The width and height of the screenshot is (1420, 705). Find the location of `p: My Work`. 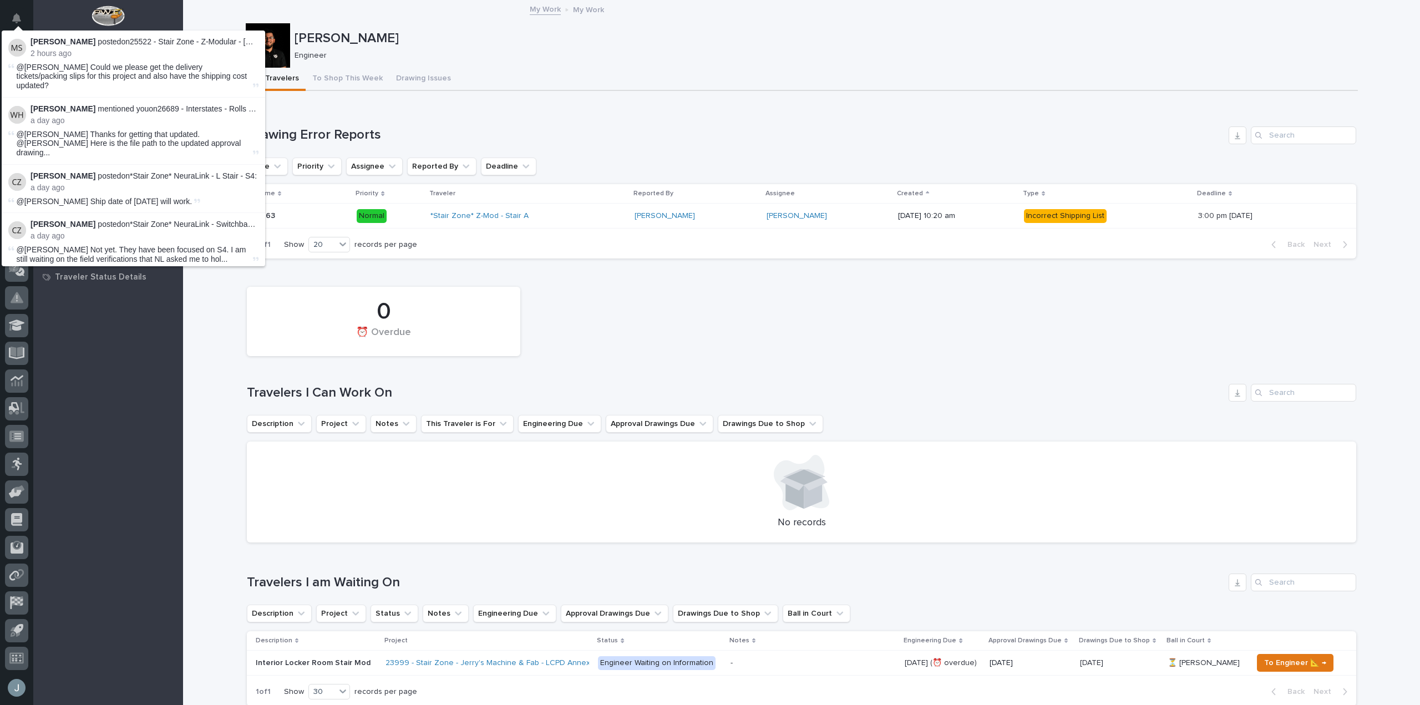

p: My Work is located at coordinates (588, 9).